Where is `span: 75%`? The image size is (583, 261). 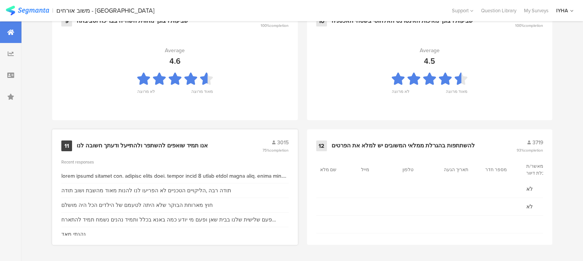 span: 75% is located at coordinates (276, 150).